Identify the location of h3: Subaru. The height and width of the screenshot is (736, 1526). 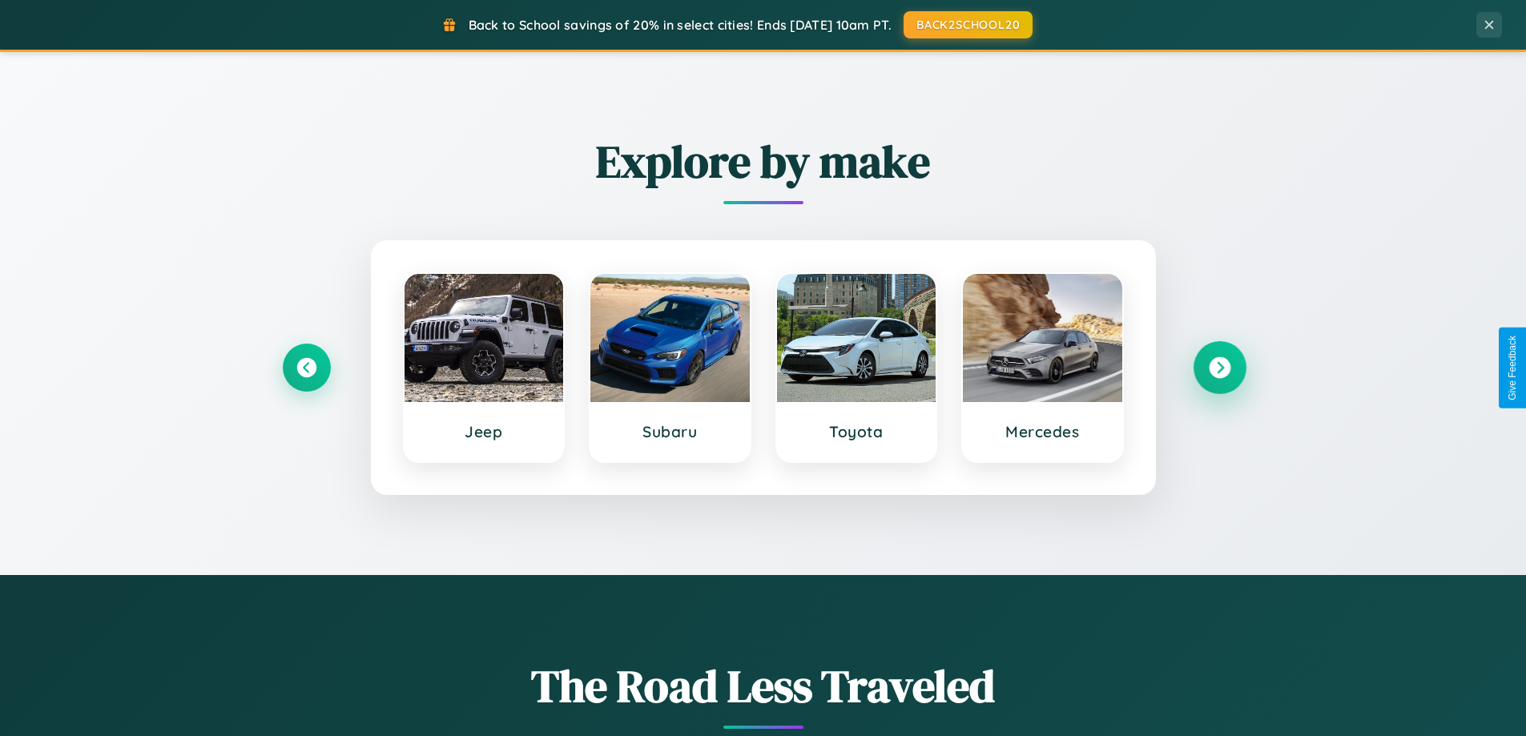
(670, 432).